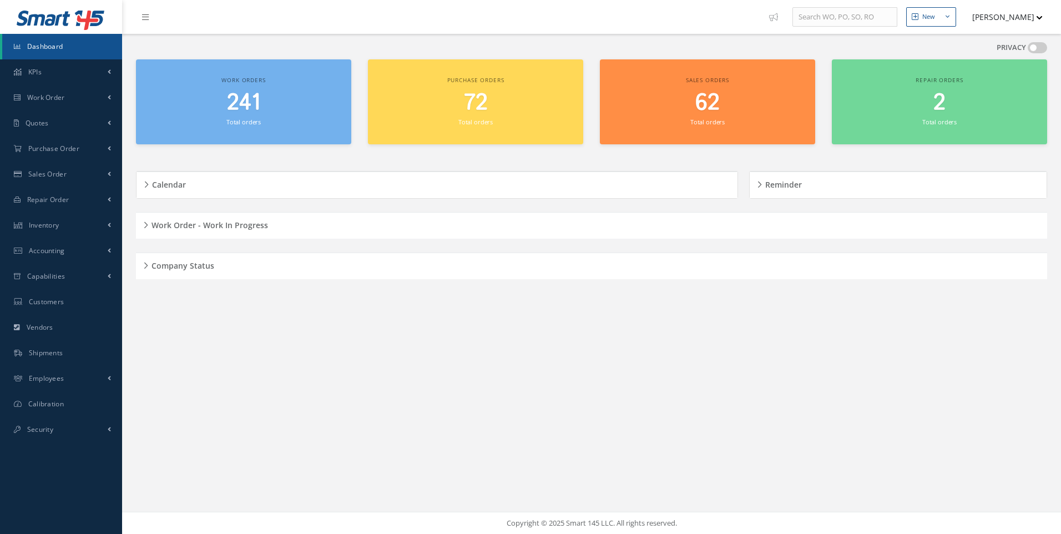 Image resolution: width=1061 pixels, height=534 pixels. I want to click on div: New, so click(929, 17).